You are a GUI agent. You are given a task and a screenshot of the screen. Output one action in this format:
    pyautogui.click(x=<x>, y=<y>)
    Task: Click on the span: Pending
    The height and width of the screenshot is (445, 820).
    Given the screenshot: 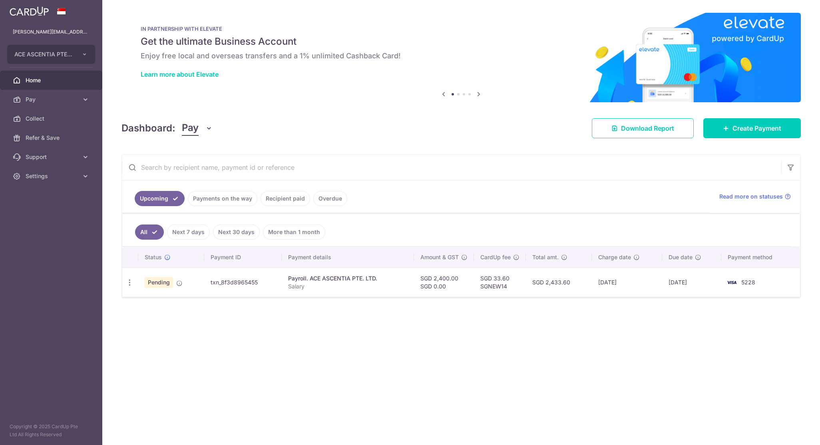 What is the action you would take?
    pyautogui.click(x=159, y=282)
    